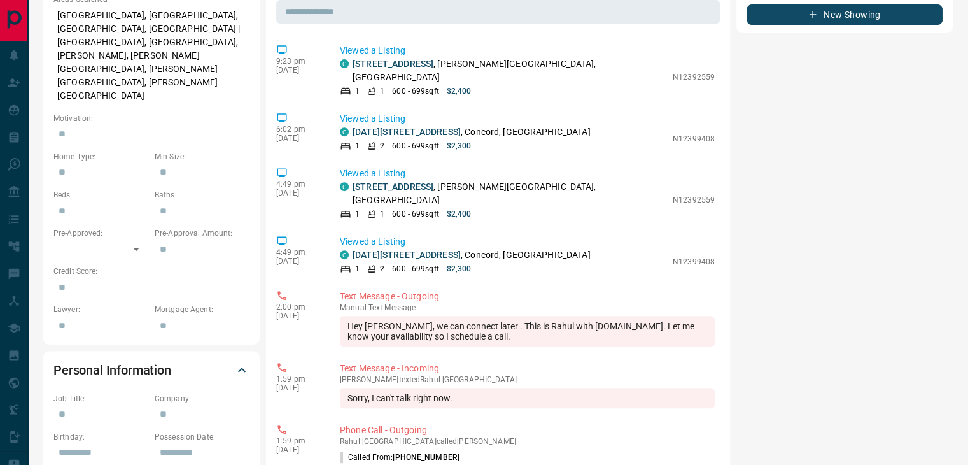 This screenshot has height=465, width=968. What do you see at coordinates (101, 195) in the screenshot?
I see `p: Beds:` at bounding box center [101, 195].